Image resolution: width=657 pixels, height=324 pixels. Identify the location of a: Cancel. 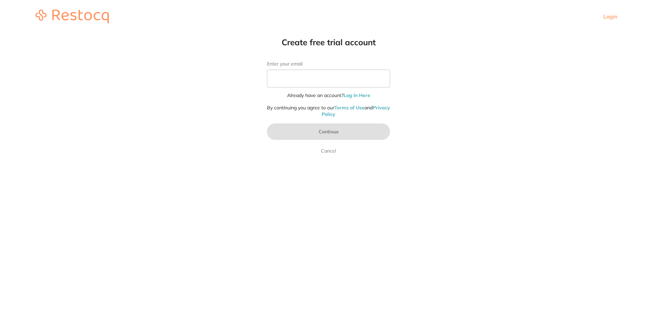
(329, 151).